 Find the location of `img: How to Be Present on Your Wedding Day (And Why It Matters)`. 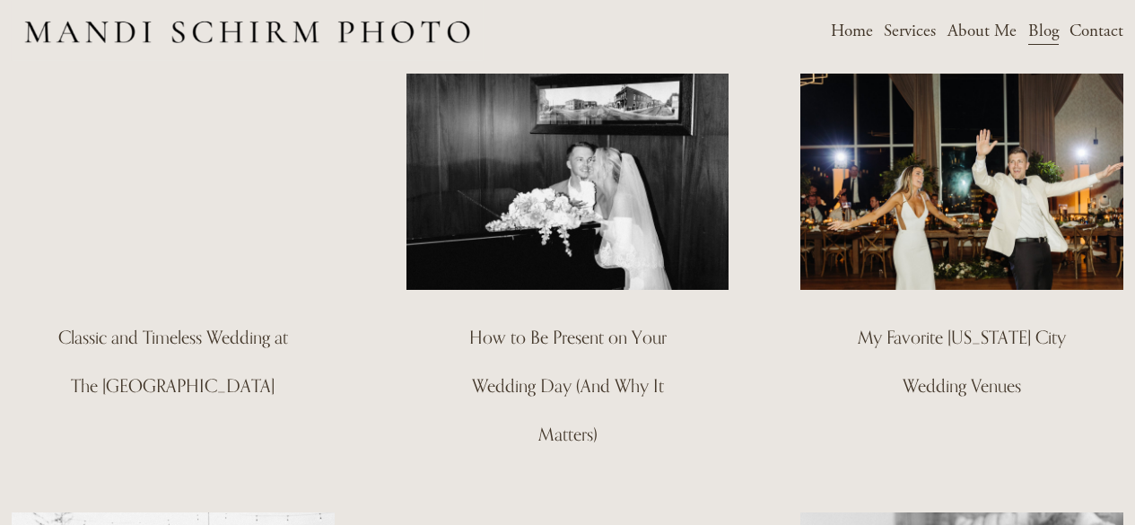

img: How to Be Present on Your Wedding Day (And Why It Matters) is located at coordinates (568, 181).